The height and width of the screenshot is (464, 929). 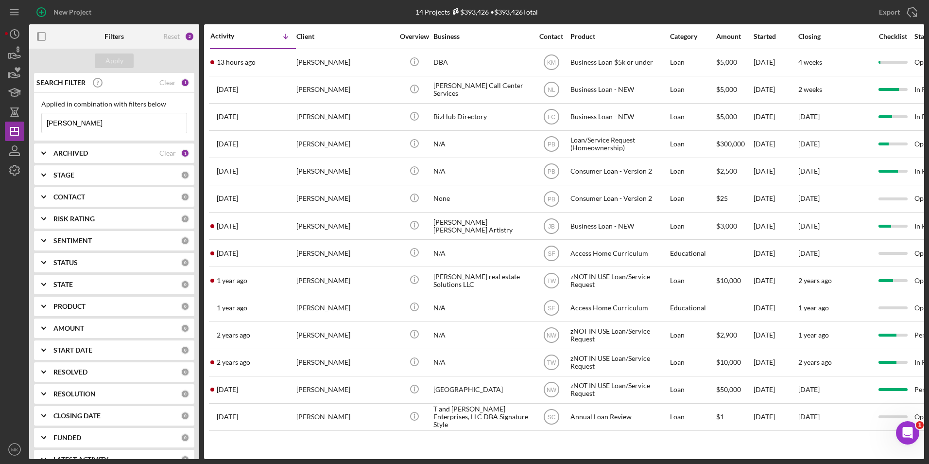 What do you see at coordinates (70, 372) in the screenshot?
I see `b: RESOLVED` at bounding box center [70, 372].